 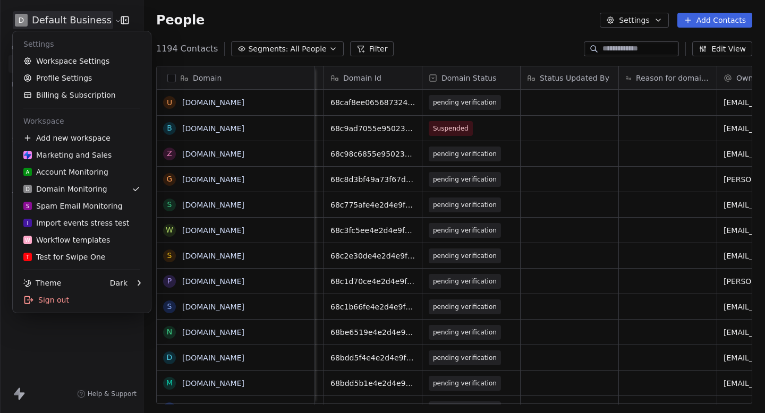 What do you see at coordinates (28, 206) in the screenshot?
I see `span: S` at bounding box center [28, 206].